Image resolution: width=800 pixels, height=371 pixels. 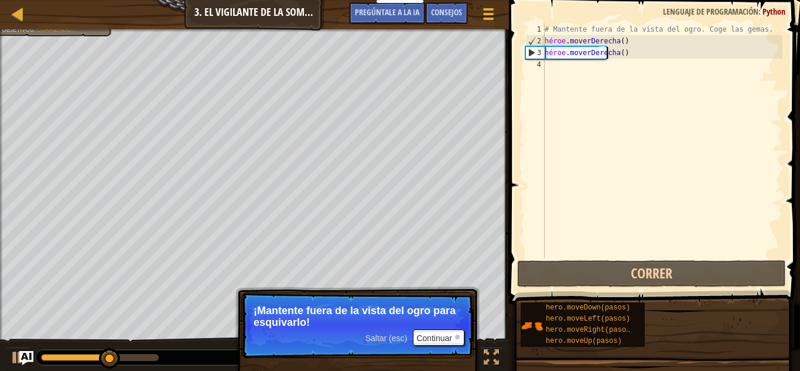 What do you see at coordinates (434, 338) in the screenshot?
I see `font: Continuar` at bounding box center [434, 338].